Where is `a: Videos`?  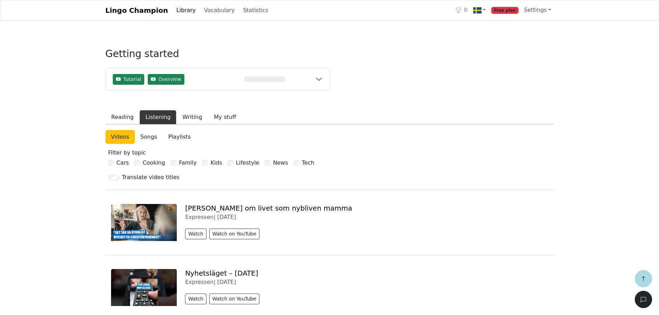
a: Videos is located at coordinates (120, 137).